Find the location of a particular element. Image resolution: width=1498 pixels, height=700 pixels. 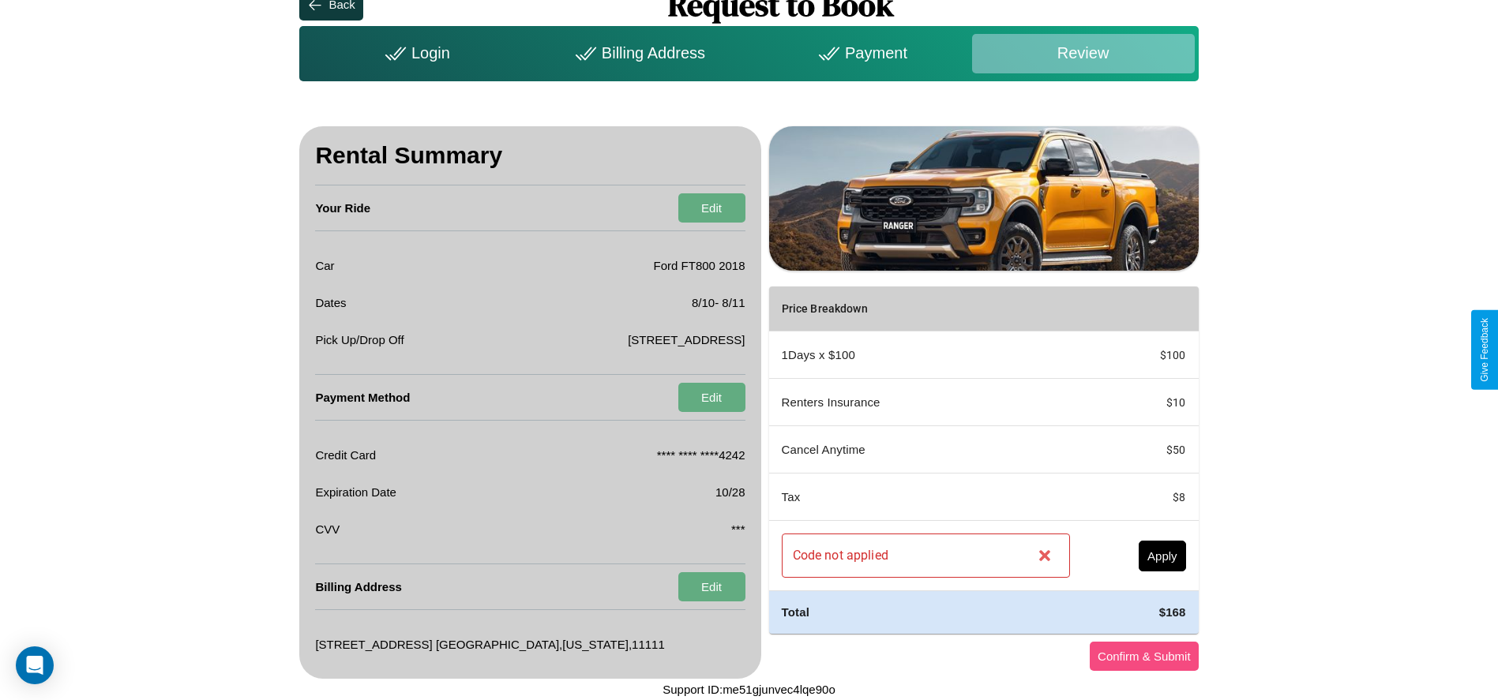

div: Give Feedback is located at coordinates (1484, 350).